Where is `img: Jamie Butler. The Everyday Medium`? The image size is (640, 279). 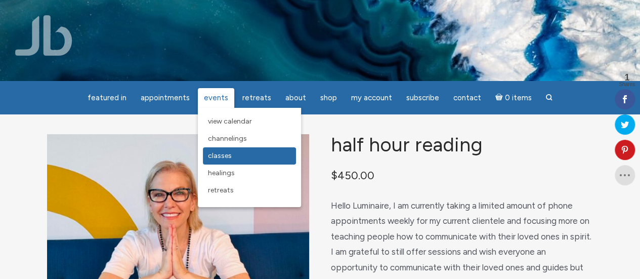 img: Jamie Butler. The Everyday Medium is located at coordinates (44, 35).